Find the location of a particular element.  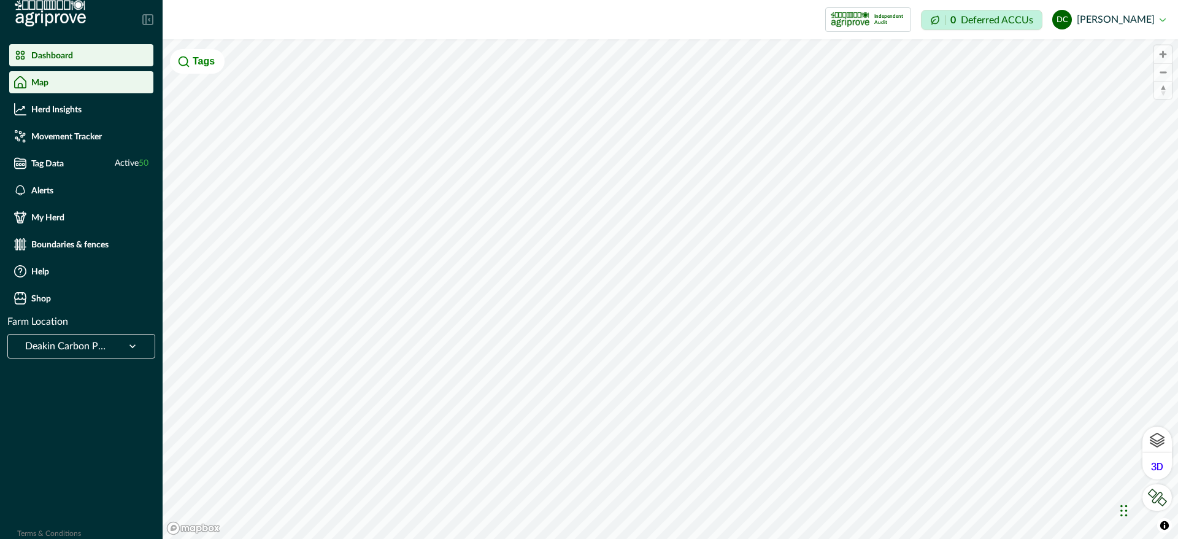

a: Herd Insights is located at coordinates (81, 109).